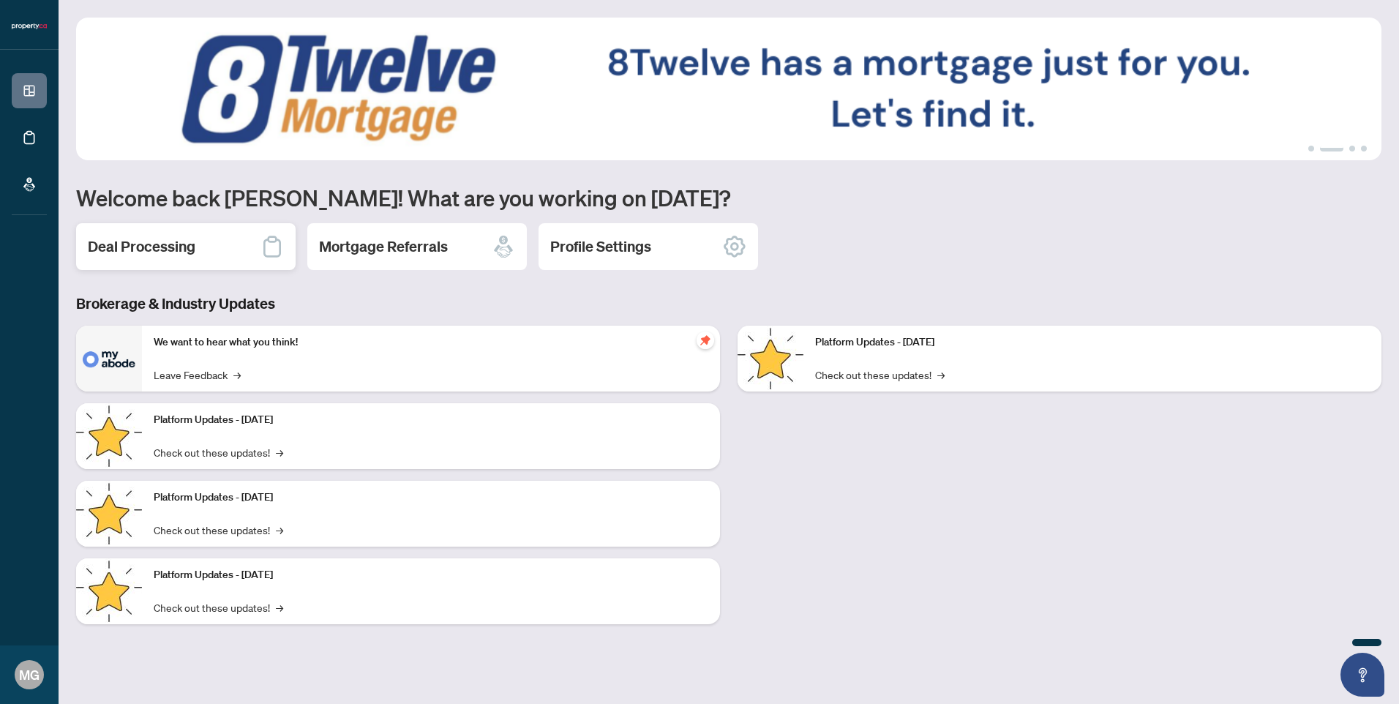  I want to click on button: Open asap, so click(1363, 675).